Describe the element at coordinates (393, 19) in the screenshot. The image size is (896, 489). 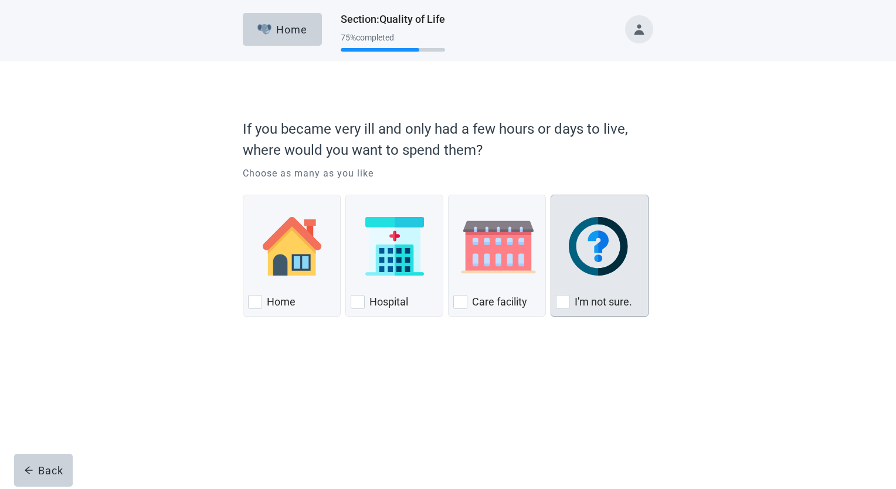
I see `h1: Section : Quality of Life` at that location.